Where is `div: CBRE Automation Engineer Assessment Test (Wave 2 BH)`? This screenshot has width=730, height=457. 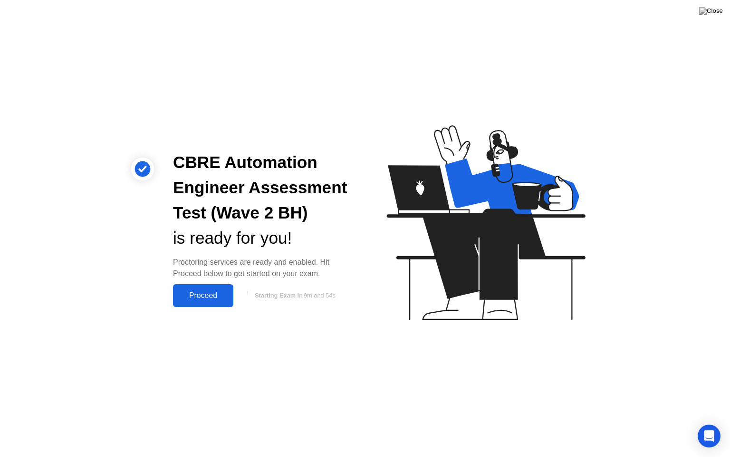 div: CBRE Automation Engineer Assessment Test (Wave 2 BH) is located at coordinates (262, 187).